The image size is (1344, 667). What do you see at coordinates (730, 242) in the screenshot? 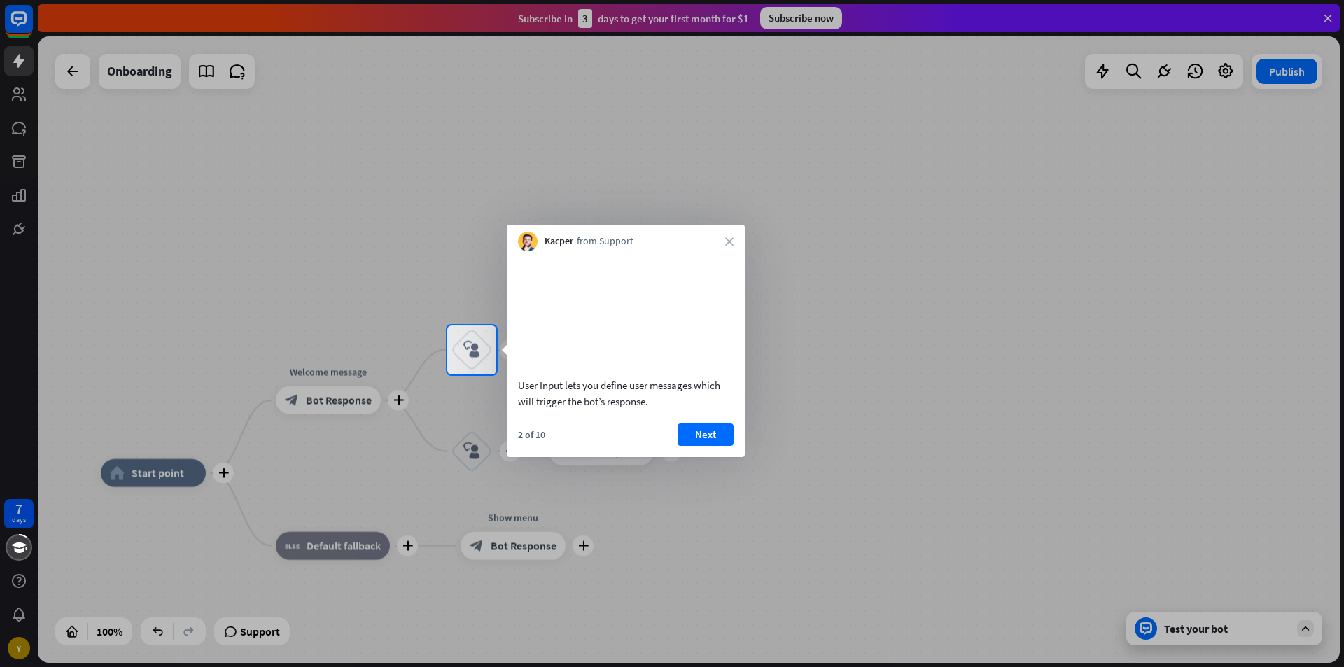
I see `i: close` at bounding box center [730, 242].